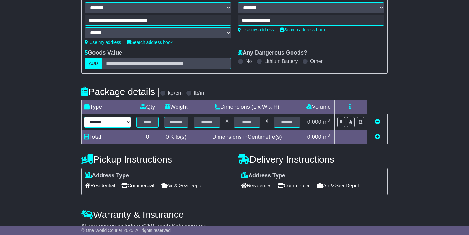 The image size is (469, 235). Describe the element at coordinates (93, 63) in the screenshot. I see `label: AUD` at that location.